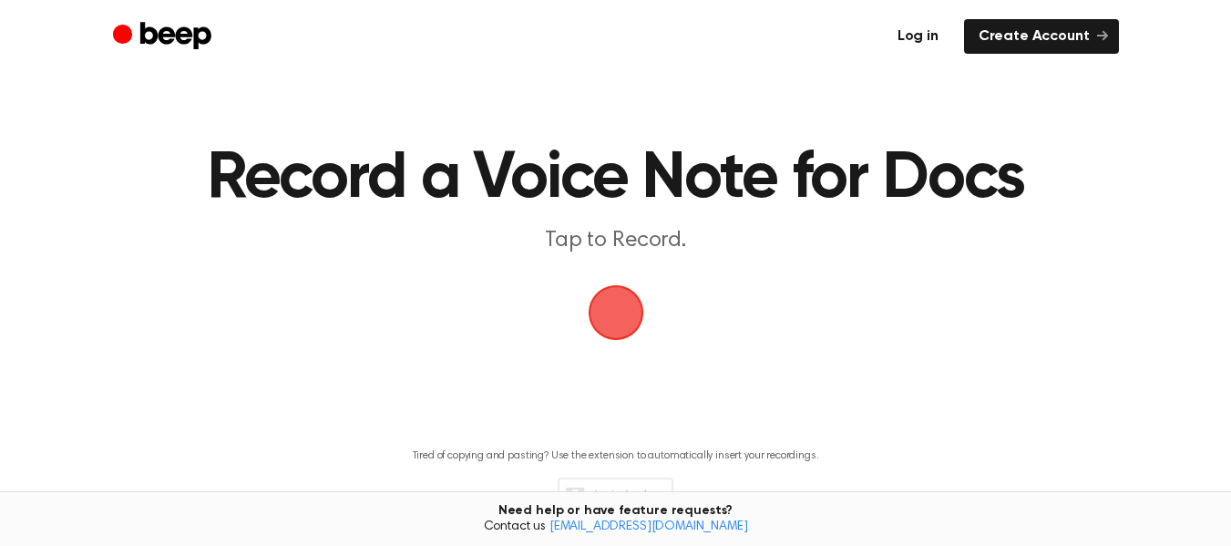 Image resolution: width=1231 pixels, height=546 pixels. What do you see at coordinates (917, 36) in the screenshot?
I see `a: Log in` at bounding box center [917, 36].